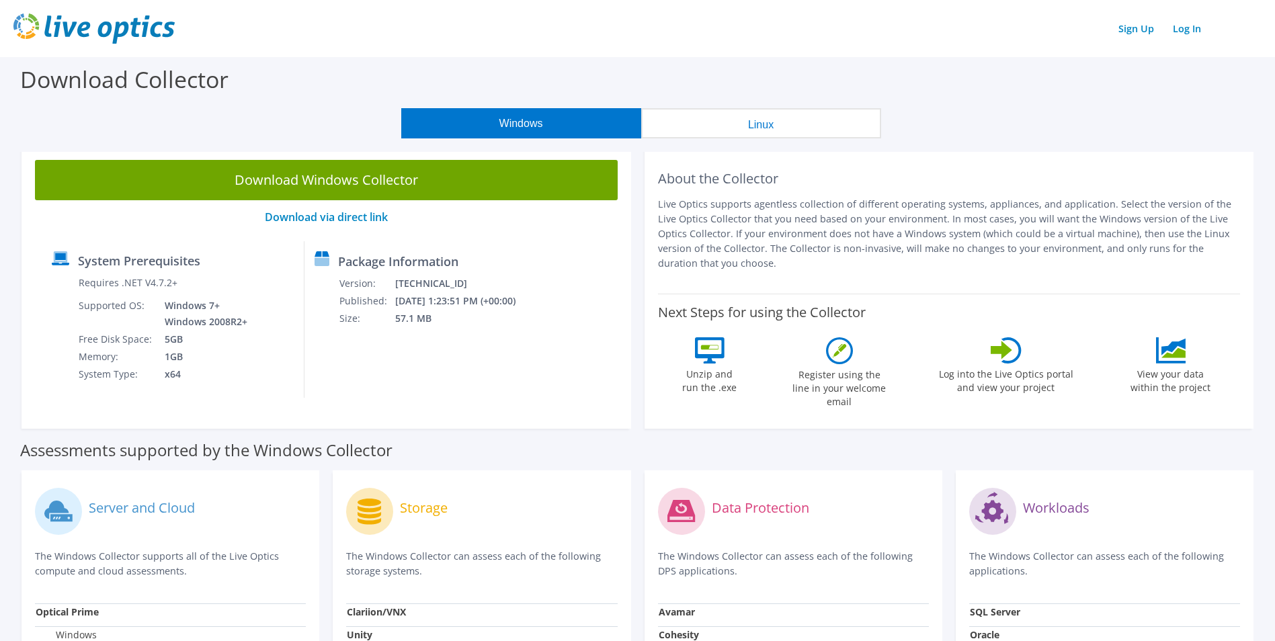  Describe the element at coordinates (67, 612) in the screenshot. I see `strong: Optical Prime` at that location.